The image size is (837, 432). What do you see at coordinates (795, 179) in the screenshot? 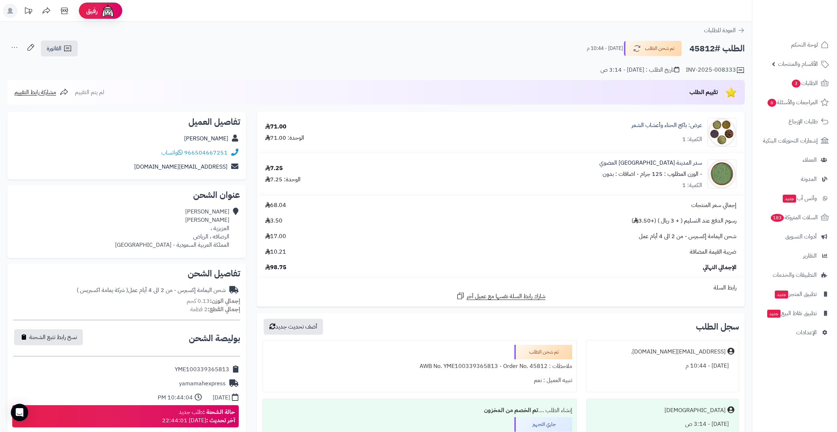
I see `a: المدونة` at bounding box center [795, 179].